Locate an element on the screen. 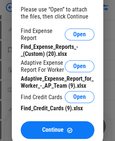  div: Find_Expense_Reports_-_(Custom) (20).xlsx is located at coordinates (57, 50).